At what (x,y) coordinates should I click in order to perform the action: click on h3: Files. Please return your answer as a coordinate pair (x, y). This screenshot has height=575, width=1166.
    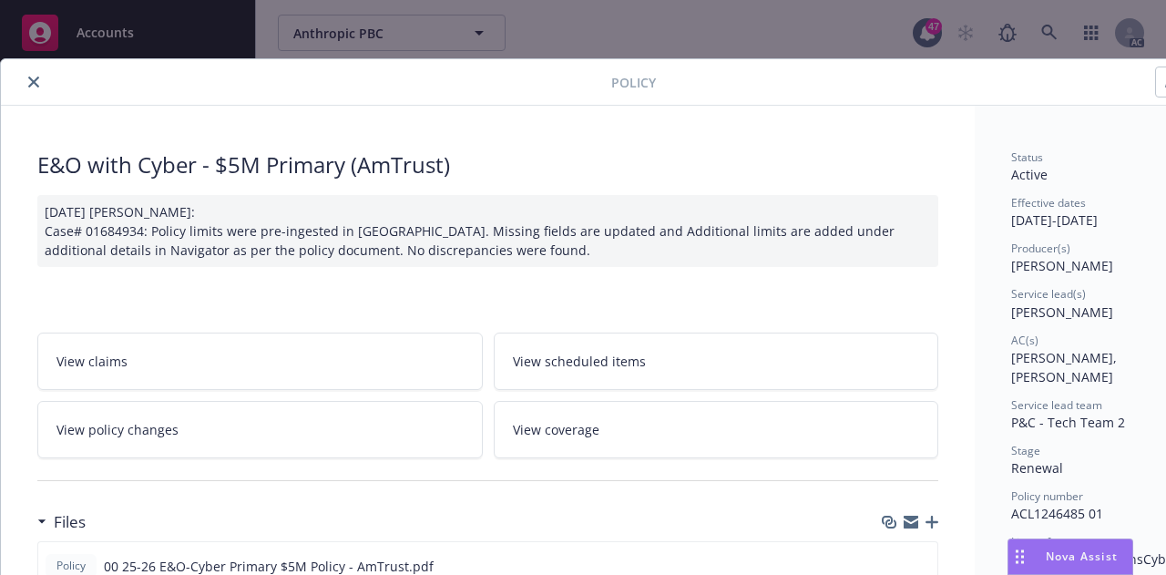
    Looking at the image, I should click on (69, 522).